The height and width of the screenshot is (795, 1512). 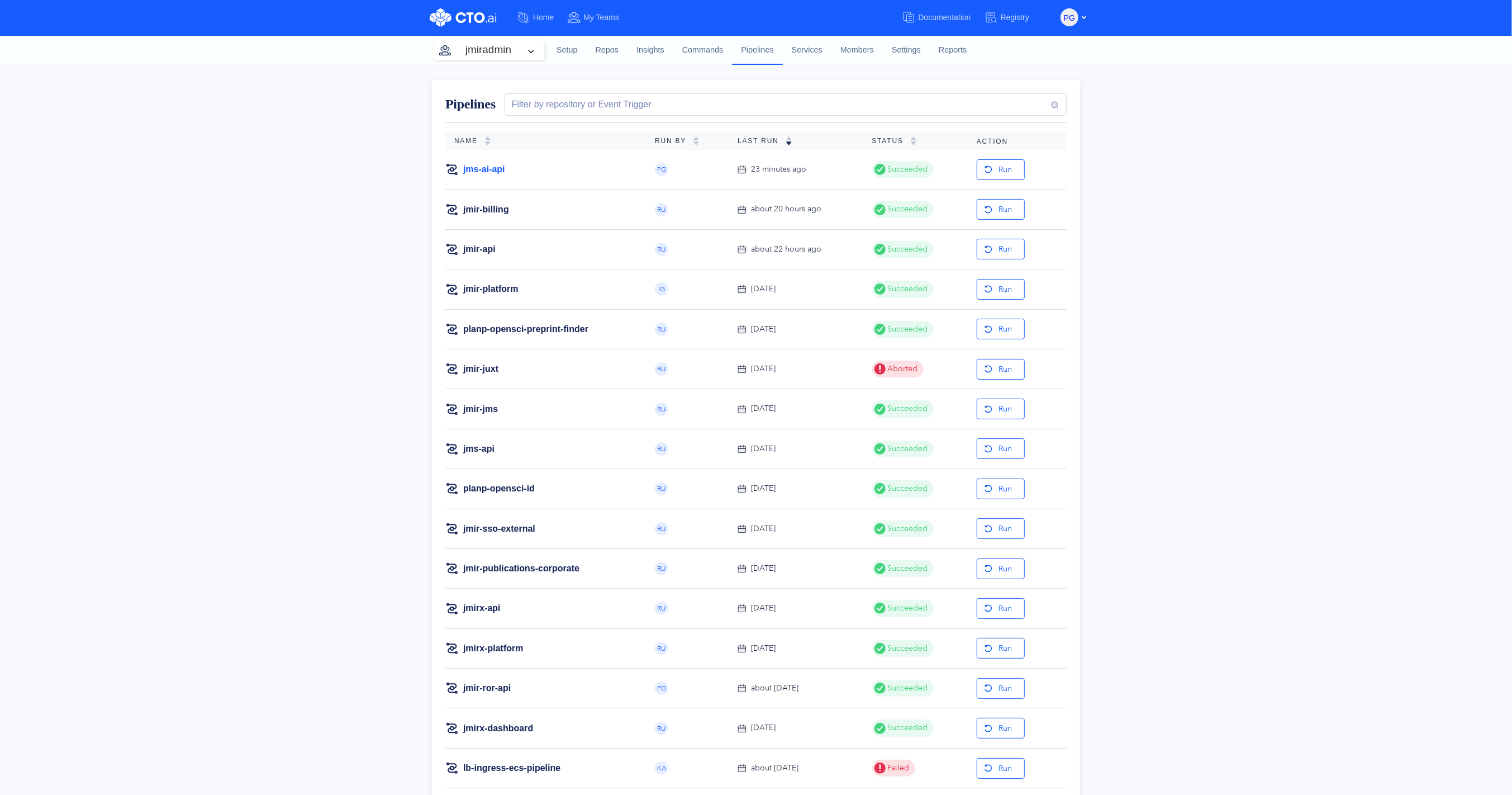 I want to click on th: Action, so click(x=1017, y=141).